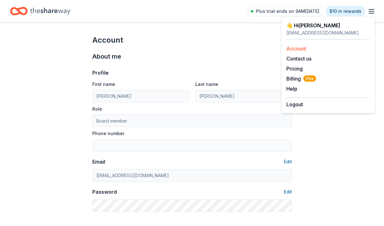 Image resolution: width=384 pixels, height=226 pixels. I want to click on button: Logout, so click(295, 105).